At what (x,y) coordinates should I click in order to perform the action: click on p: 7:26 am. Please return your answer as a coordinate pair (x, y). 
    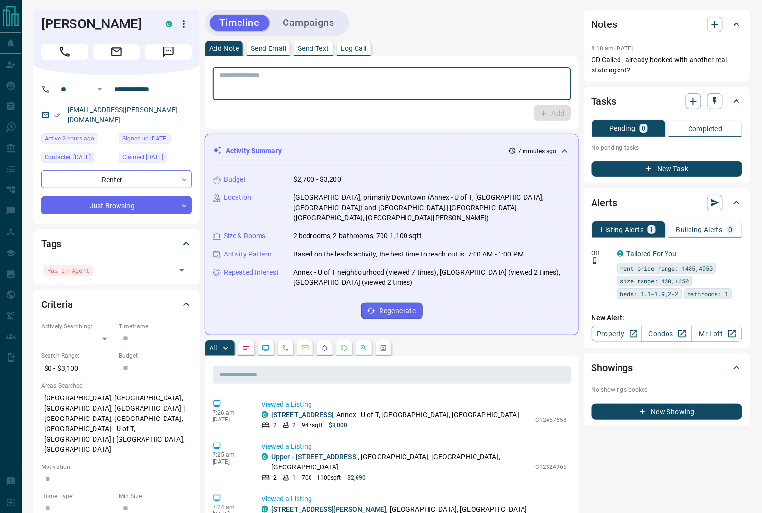
    Looking at the image, I should click on (230, 413).